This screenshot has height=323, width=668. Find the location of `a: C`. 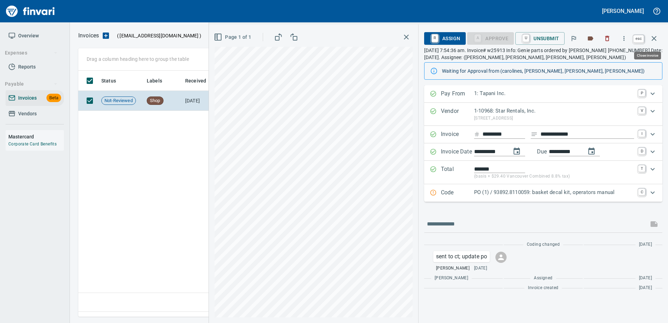

a: C is located at coordinates (642, 192).